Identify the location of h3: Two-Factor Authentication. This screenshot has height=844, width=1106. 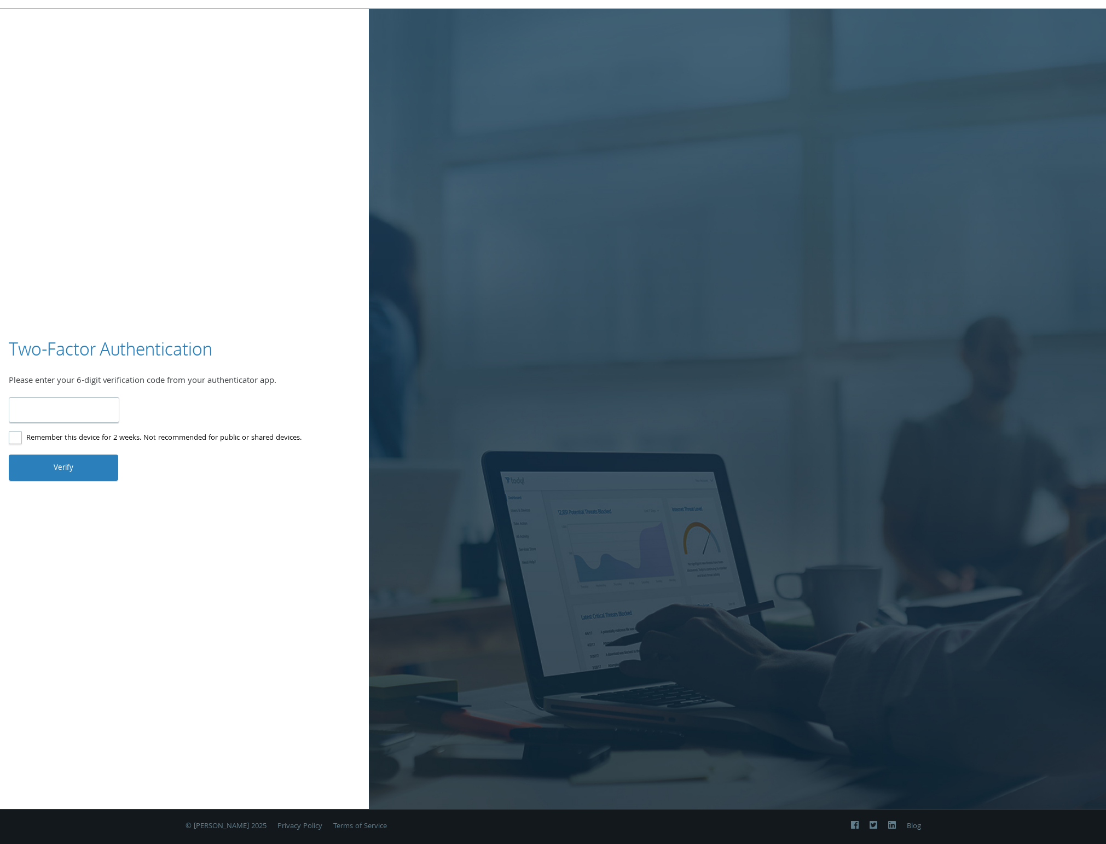
(111, 349).